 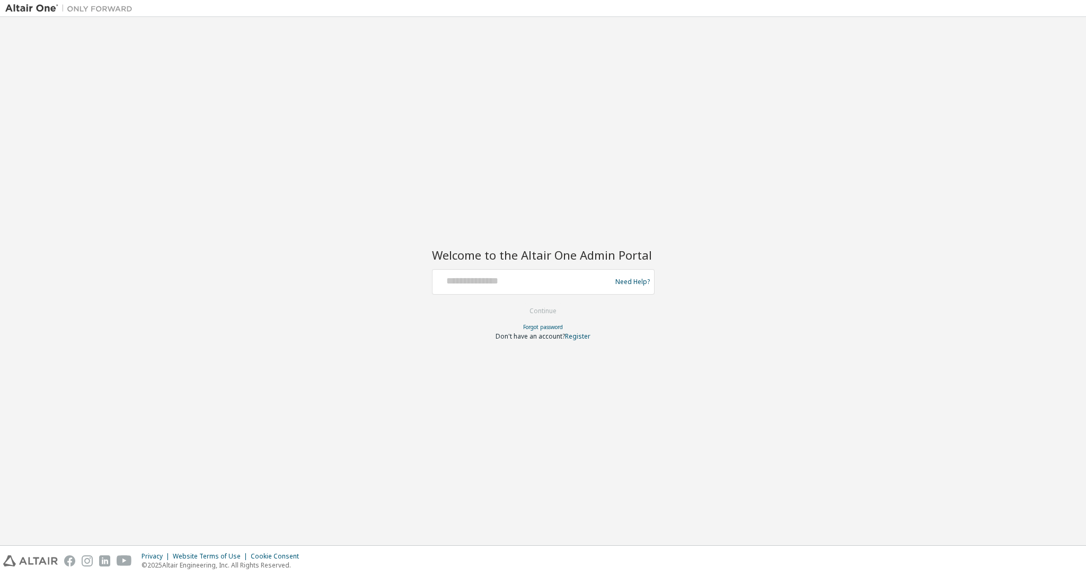 What do you see at coordinates (278, 557) in the screenshot?
I see `div: Cookie Consent` at bounding box center [278, 557].